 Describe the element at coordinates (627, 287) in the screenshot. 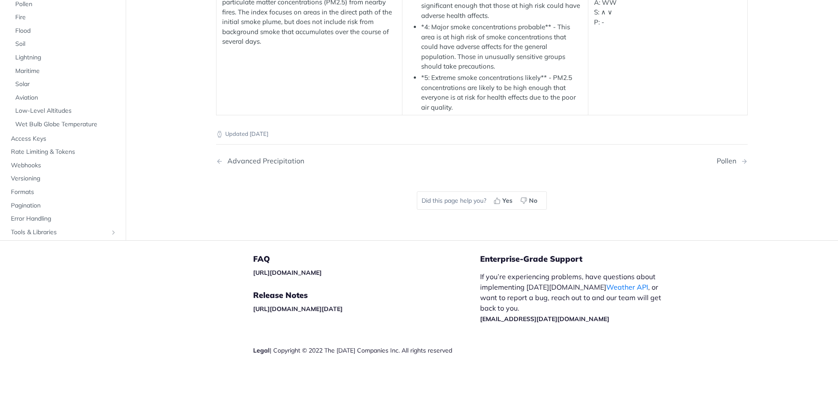

I see `a: Weather API` at that location.